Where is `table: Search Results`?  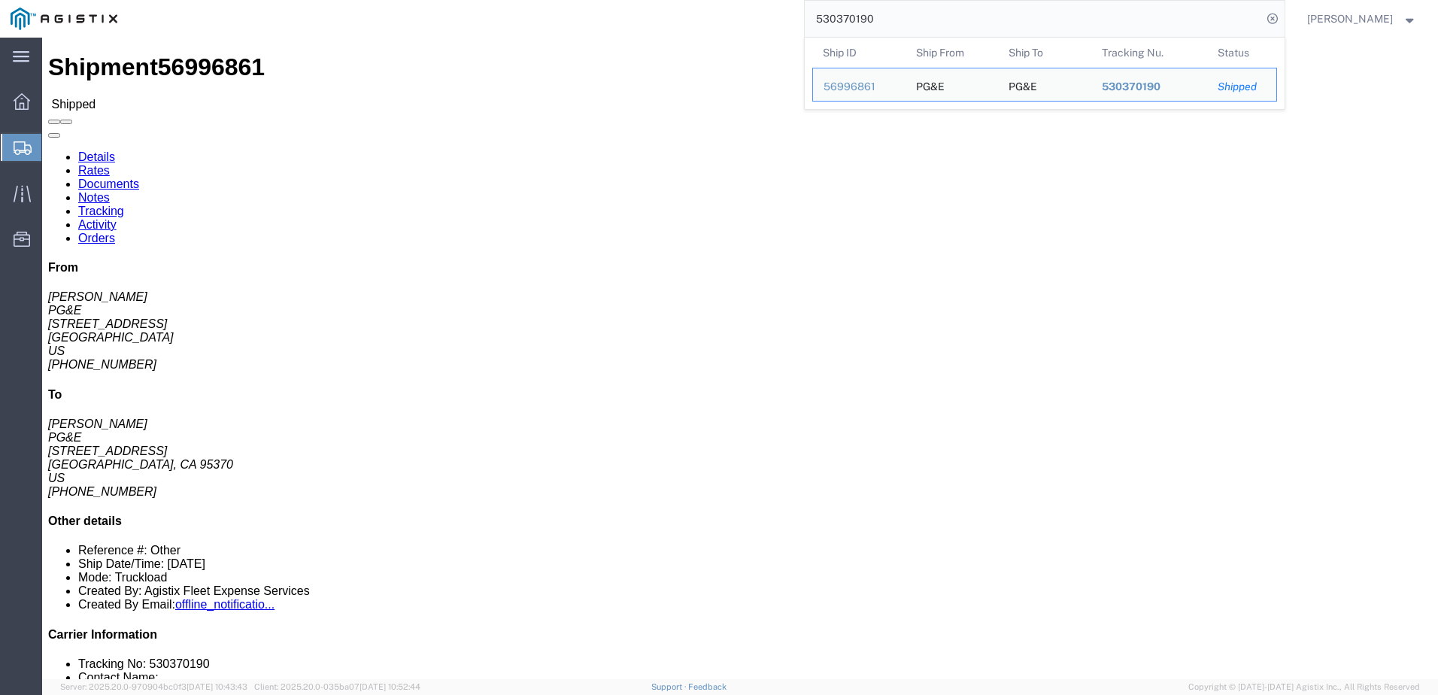 table: Search Results is located at coordinates (1048, 73).